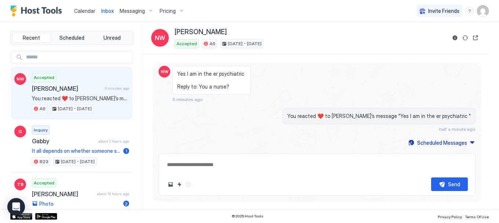  What do you see at coordinates (477, 216) in the screenshot?
I see `a: Terms Of Use` at bounding box center [477, 216].